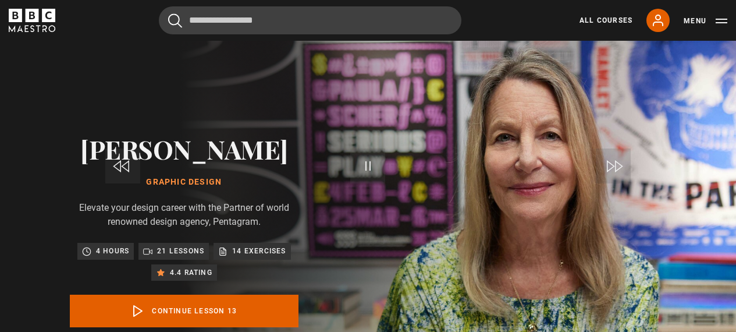 The height and width of the screenshot is (332, 736). Describe the element at coordinates (706, 21) in the screenshot. I see `button: Toggle navigation` at that location.